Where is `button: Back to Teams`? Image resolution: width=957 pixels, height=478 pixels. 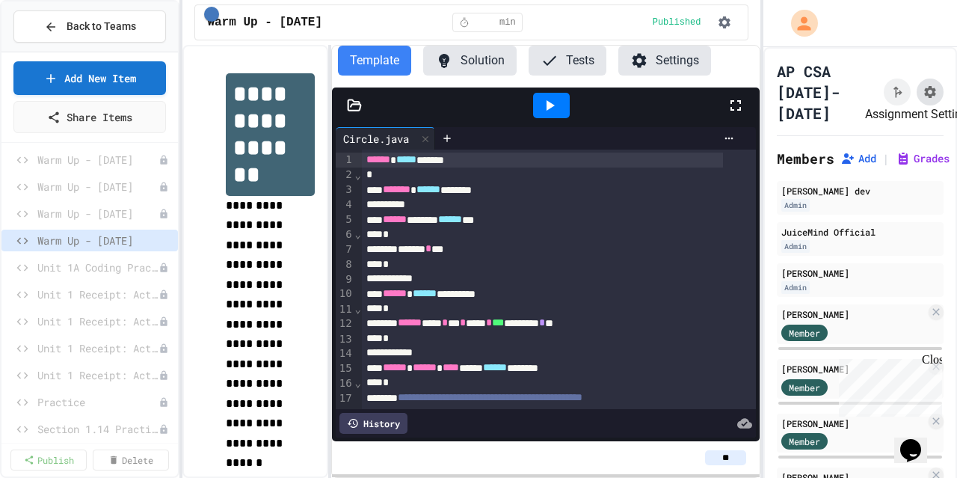
button: Back to Teams is located at coordinates (90, 26).